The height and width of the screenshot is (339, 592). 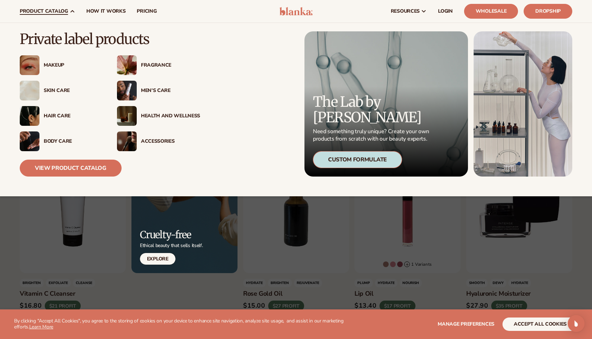 I want to click on div: Health And Wellness, so click(x=171, y=116).